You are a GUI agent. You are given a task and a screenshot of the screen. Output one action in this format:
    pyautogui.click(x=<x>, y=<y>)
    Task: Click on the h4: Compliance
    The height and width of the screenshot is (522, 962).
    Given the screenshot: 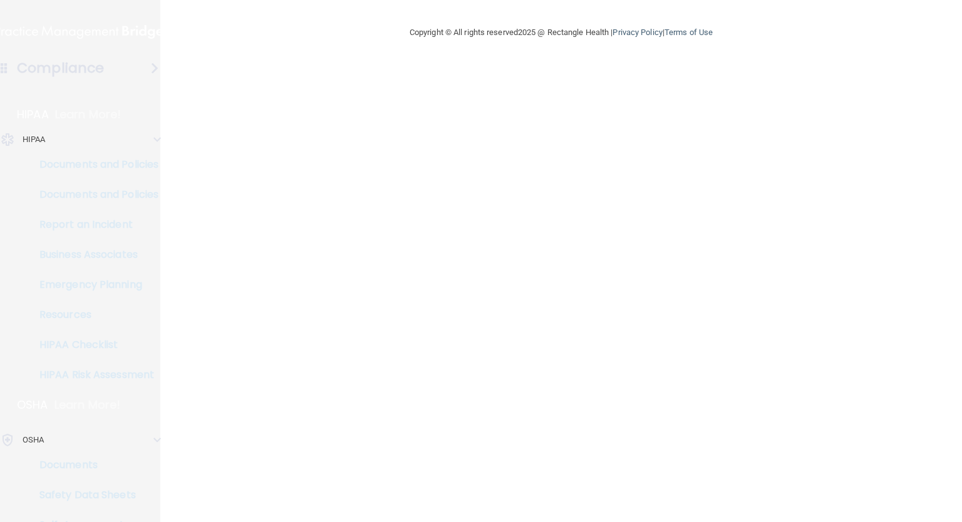 What is the action you would take?
    pyautogui.click(x=60, y=68)
    